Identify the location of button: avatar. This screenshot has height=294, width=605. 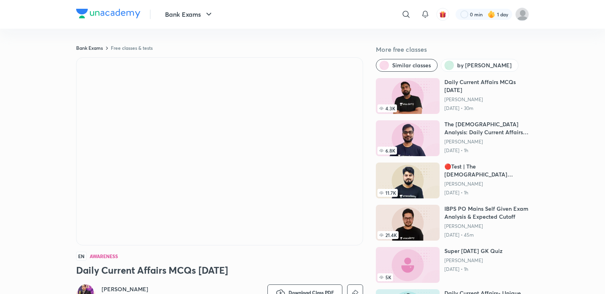
(443, 14).